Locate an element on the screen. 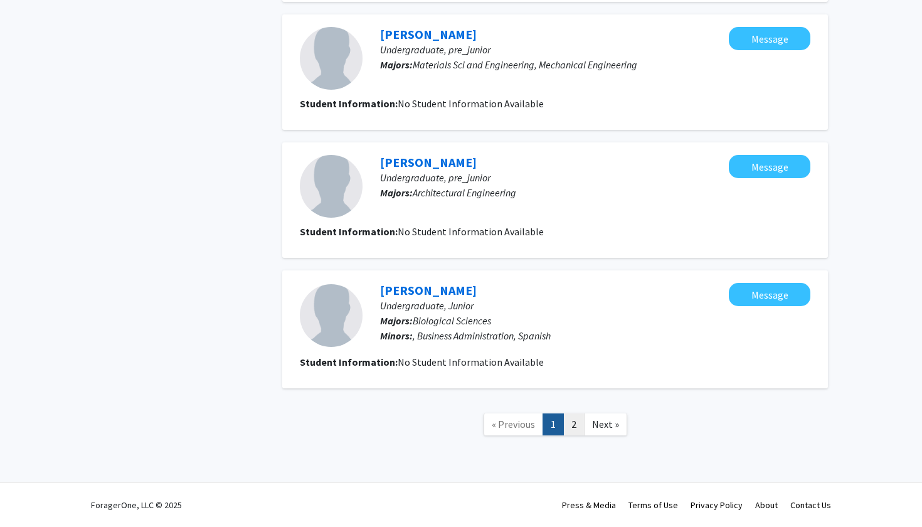 Image resolution: width=922 pixels, height=527 pixels. a: Terms of Use is located at coordinates (653, 505).